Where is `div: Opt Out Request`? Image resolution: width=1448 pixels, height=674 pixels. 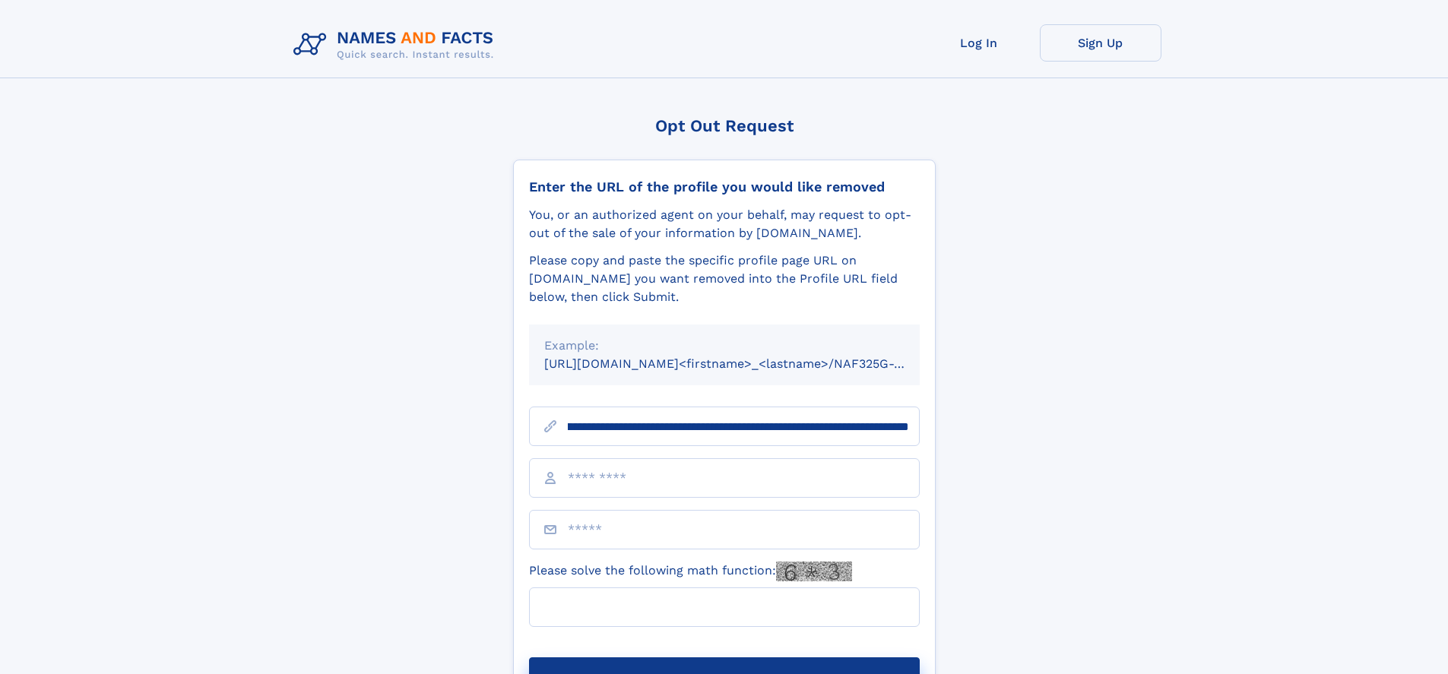 div: Opt Out Request is located at coordinates (725, 125).